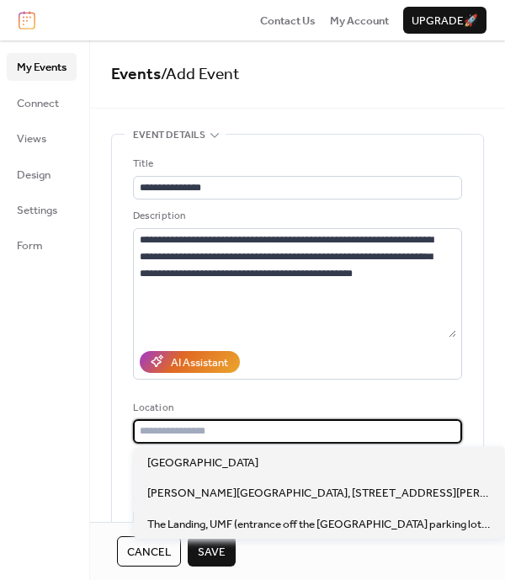  Describe the element at coordinates (38, 104) in the screenshot. I see `span: Connect` at that location.